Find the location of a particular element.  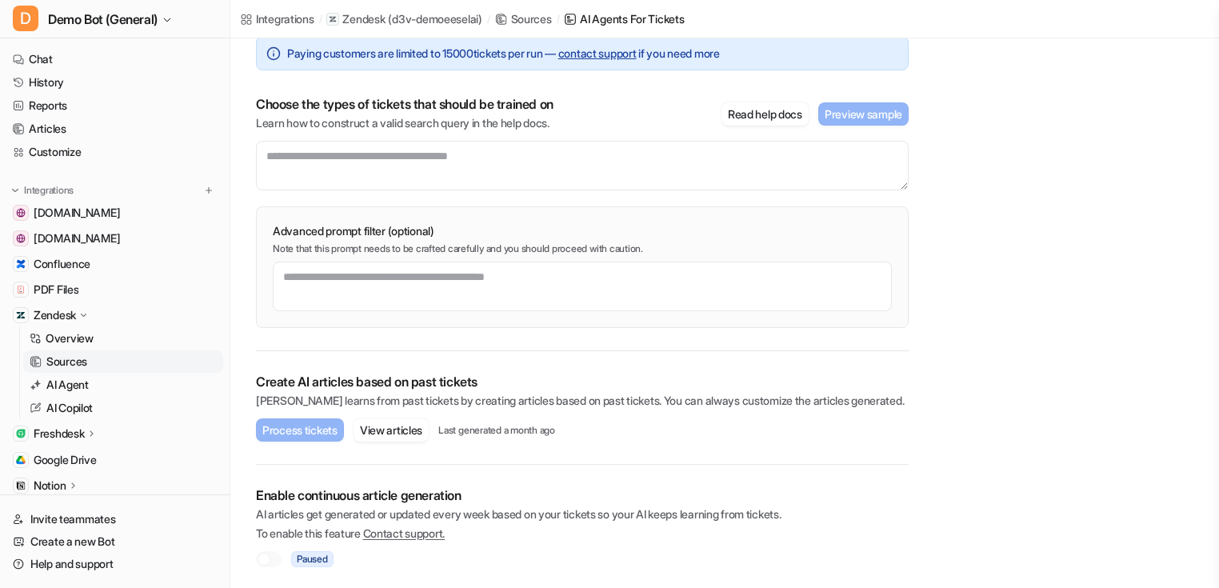

div: Integrations is located at coordinates (285, 18).